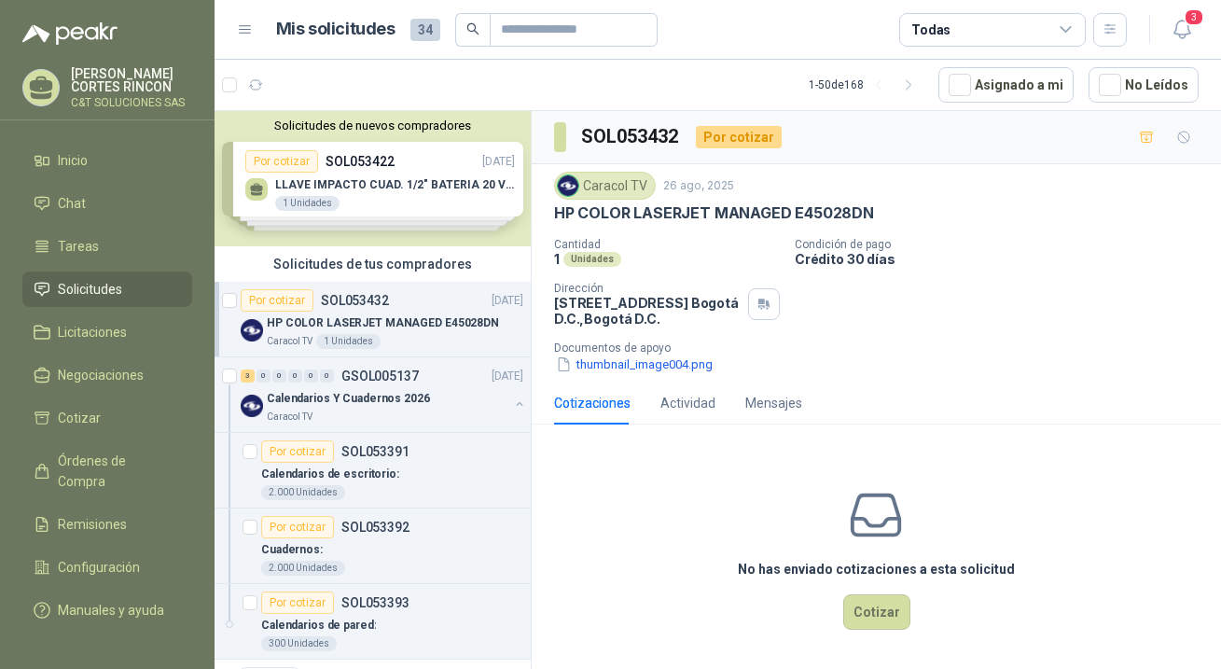 The image size is (1221, 669). Describe the element at coordinates (688, 403) in the screenshot. I see `div: Actividad` at that location.